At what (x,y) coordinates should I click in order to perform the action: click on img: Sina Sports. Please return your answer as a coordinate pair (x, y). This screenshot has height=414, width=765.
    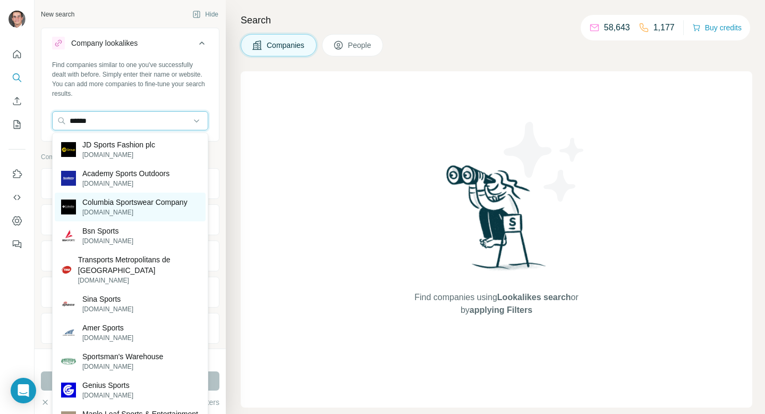
    Looking at the image, I should click on (69, 304).